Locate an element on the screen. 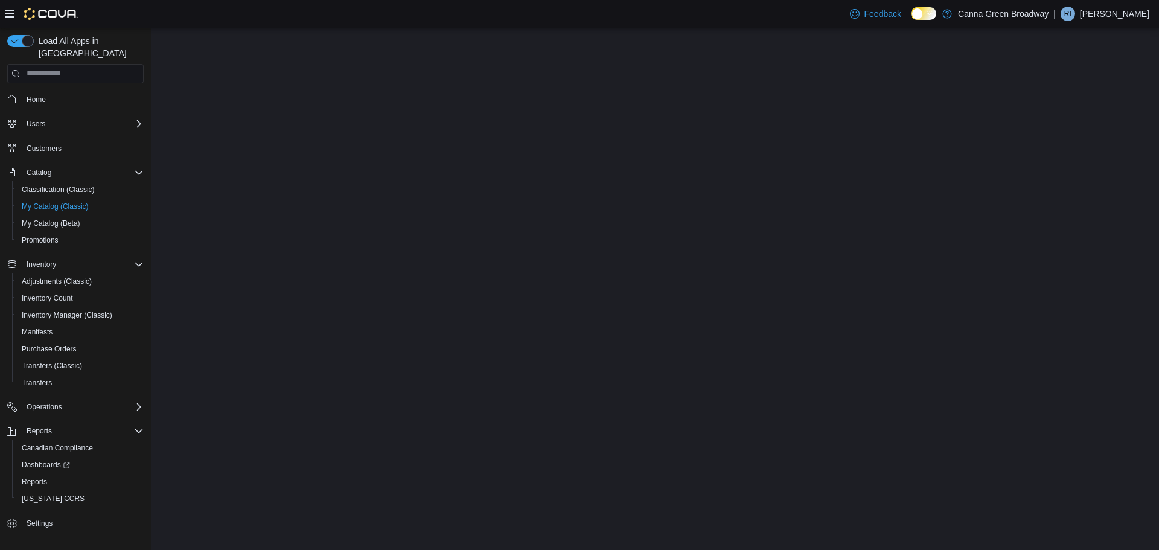  a: Manifests is located at coordinates (37, 332).